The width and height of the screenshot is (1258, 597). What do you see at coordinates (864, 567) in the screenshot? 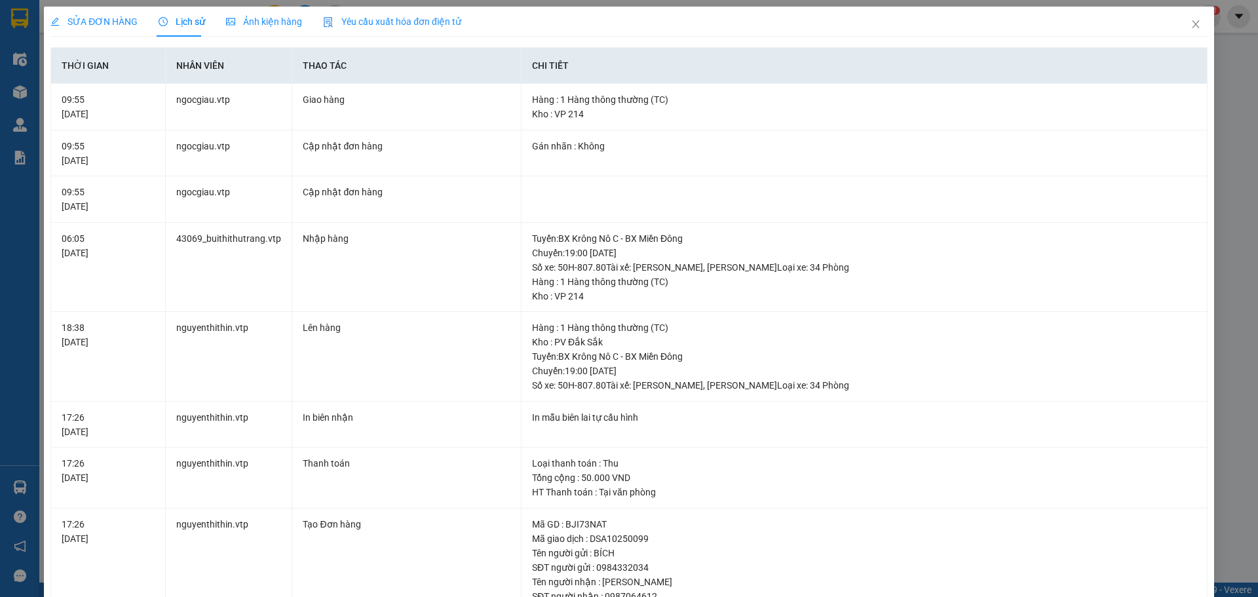
I see `div: SĐT người gửi : 0984332034` at bounding box center [864, 567].